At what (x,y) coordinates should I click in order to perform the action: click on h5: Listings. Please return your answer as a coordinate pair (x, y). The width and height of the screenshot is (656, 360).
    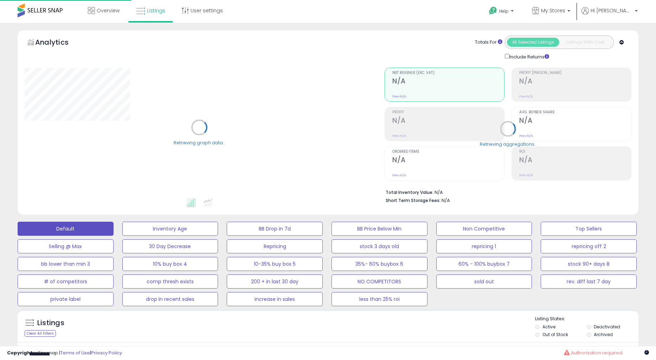
    Looking at the image, I should click on (51, 323).